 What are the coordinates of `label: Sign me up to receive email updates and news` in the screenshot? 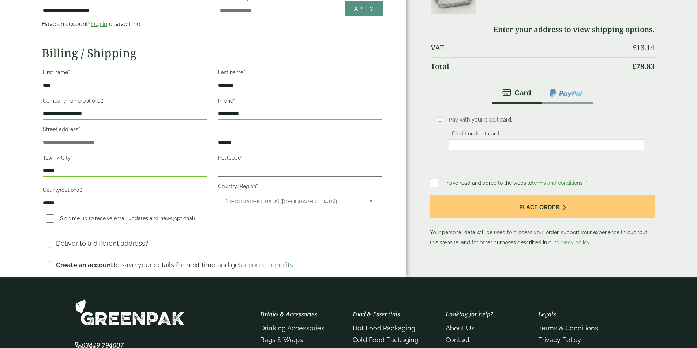 It's located at (120, 220).